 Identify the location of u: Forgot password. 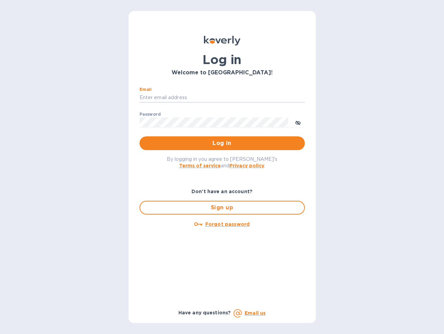
(227, 224).